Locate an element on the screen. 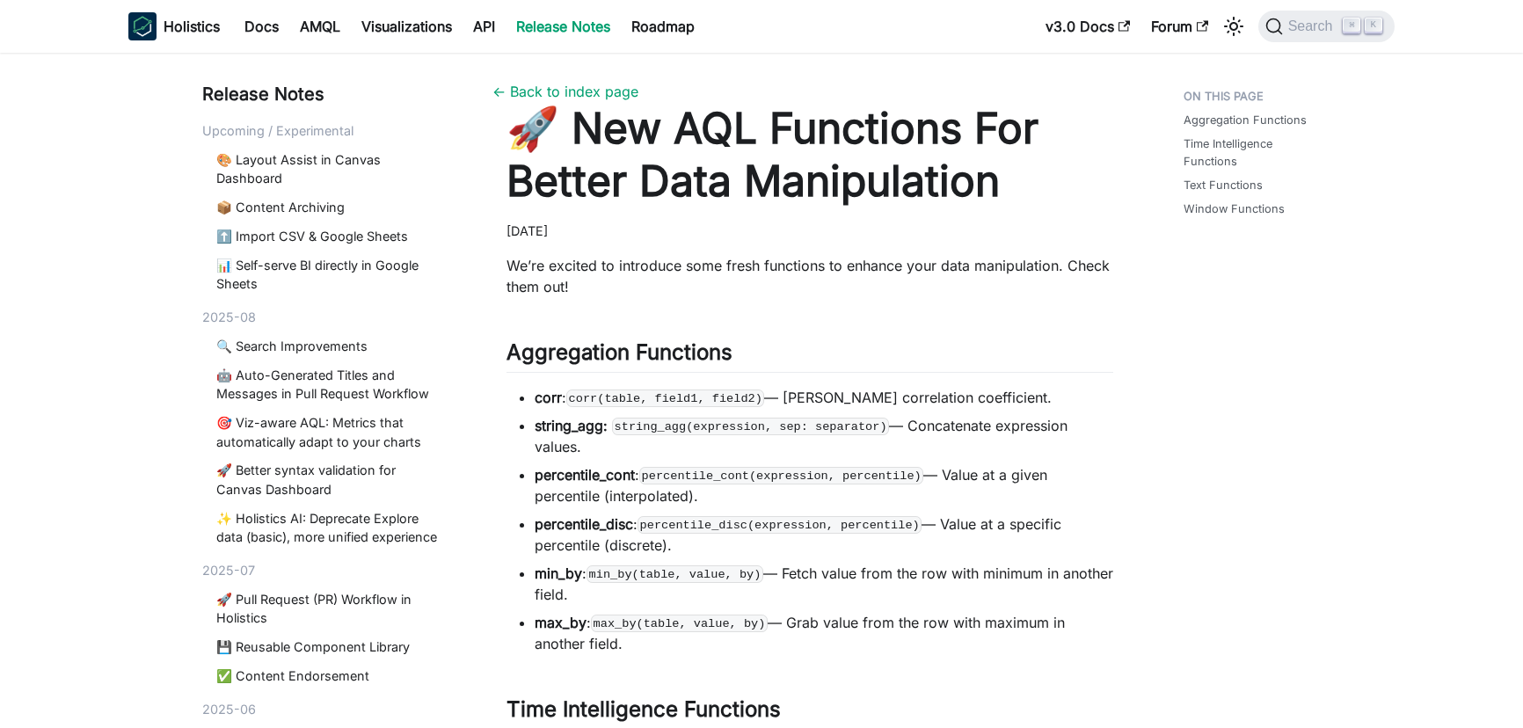  a: 🚀 Better syntax validation for Canvas Dashboard is located at coordinates (330, 479).